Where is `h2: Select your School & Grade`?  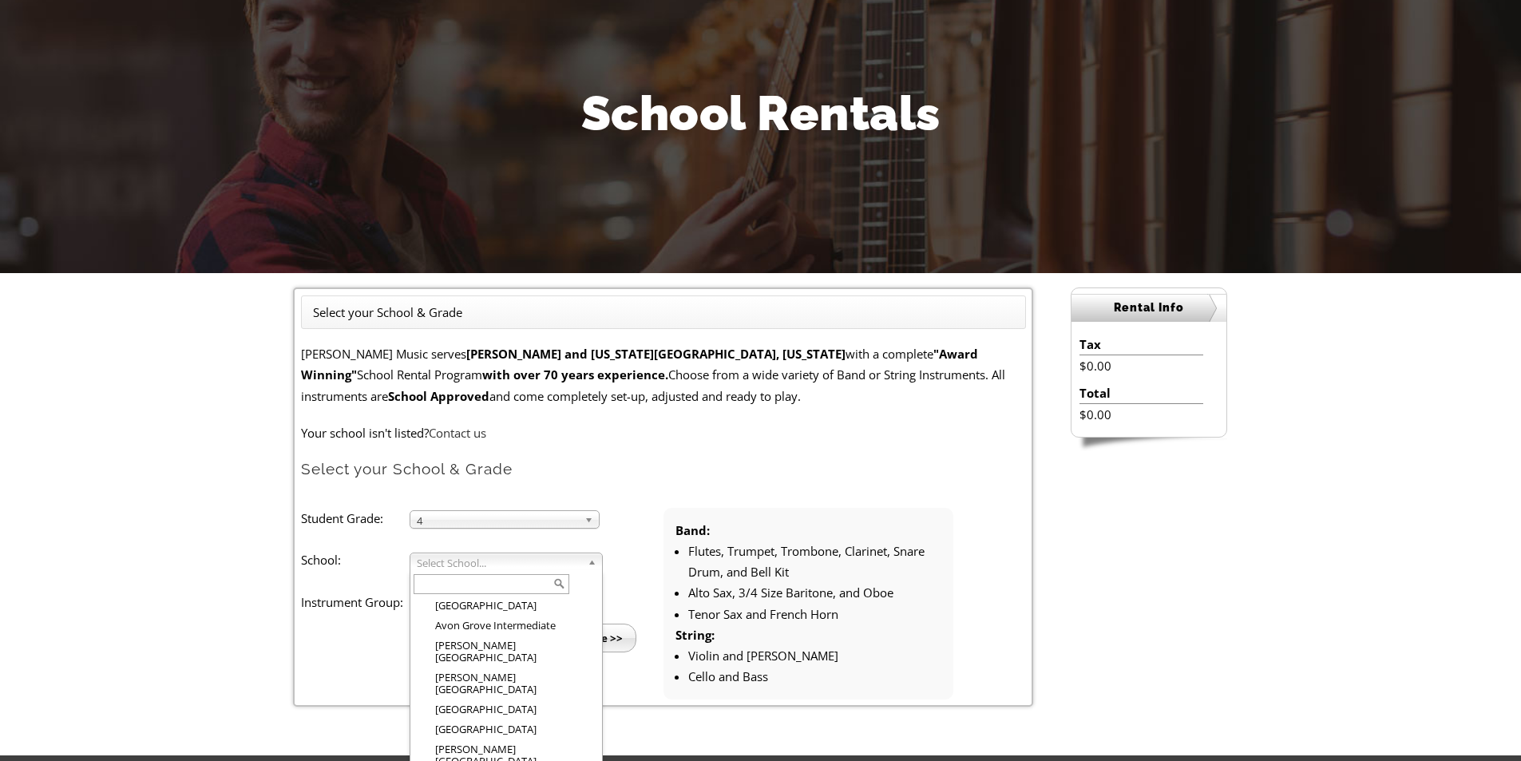 h2: Select your School & Grade is located at coordinates (663, 469).